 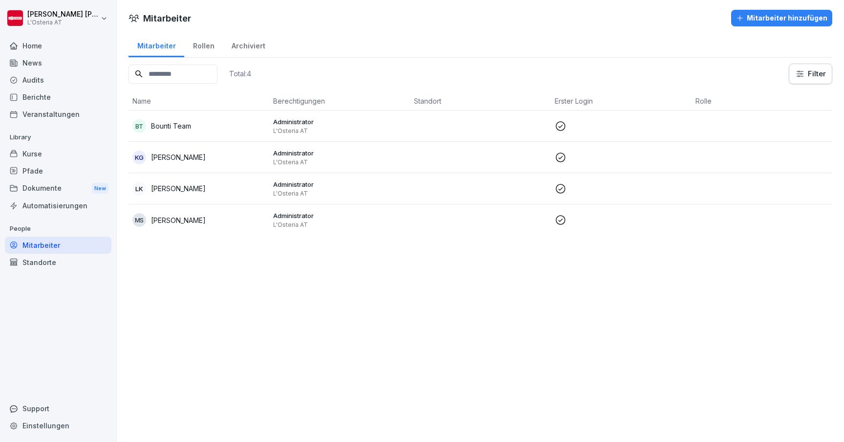 What do you see at coordinates (480, 101) in the screenshot?
I see `th: Standort` at bounding box center [480, 101].